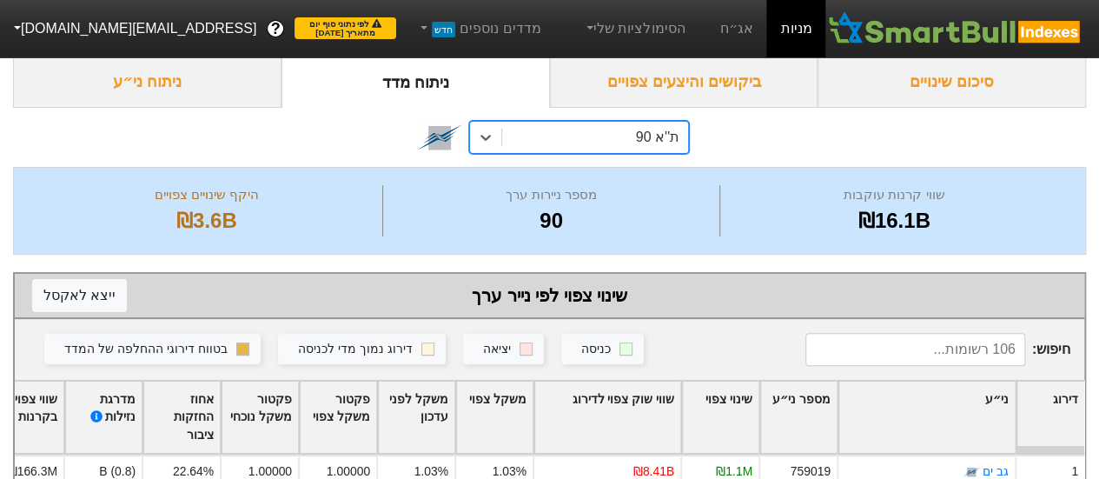 This screenshot has width=1099, height=479. I want to click on div: שווי קרנות עוקבות, so click(894, 195).